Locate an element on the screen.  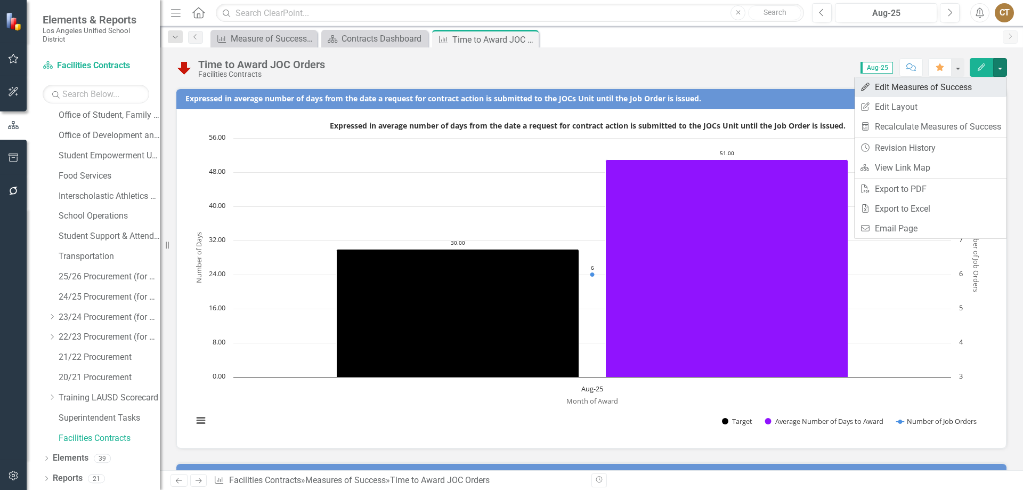
h3: Expressed in average number of days from the date a request for contract action is submitted to t... is located at coordinates (593, 98).